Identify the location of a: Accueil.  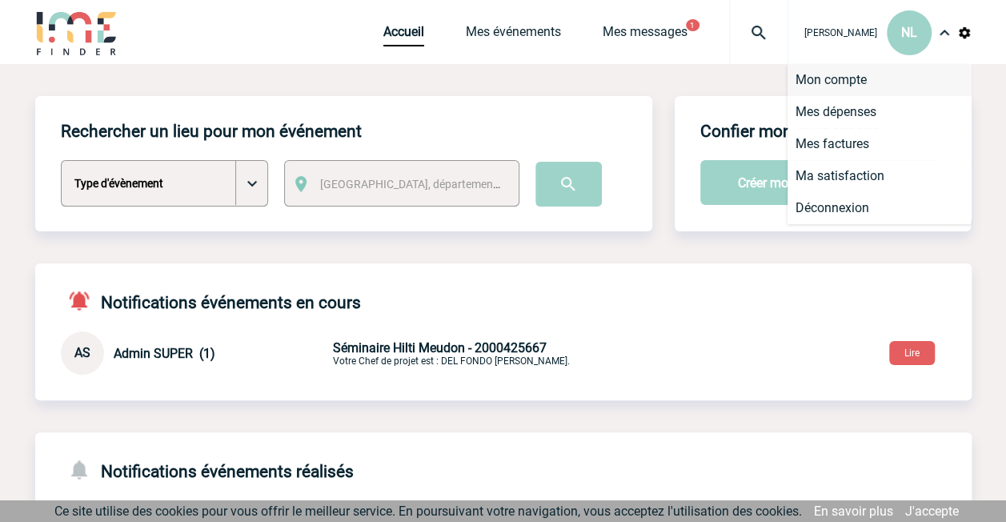
(404, 35).